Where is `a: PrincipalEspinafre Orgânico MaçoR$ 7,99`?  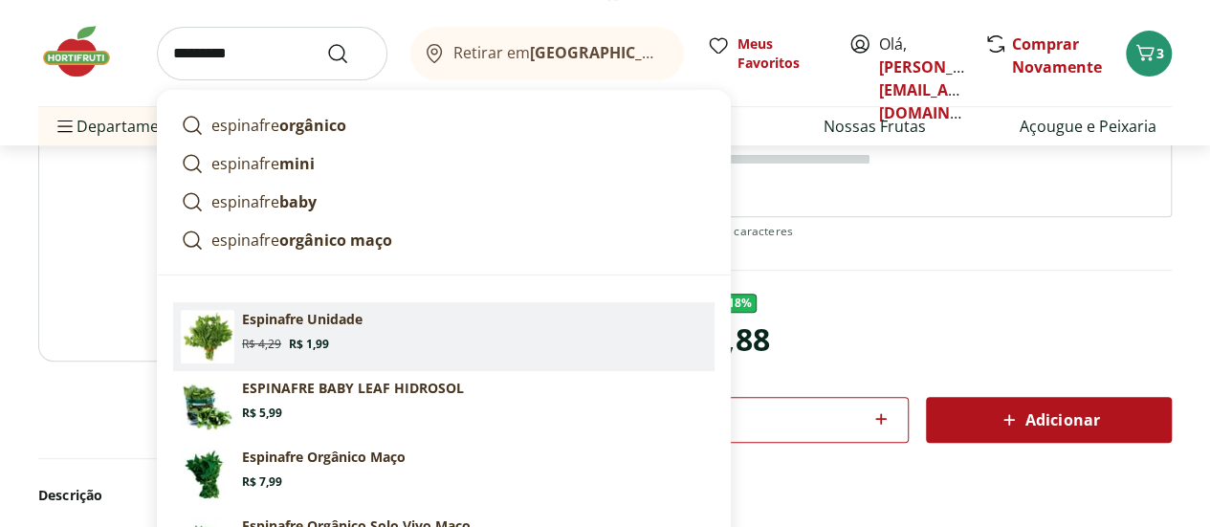 a: PrincipalEspinafre Orgânico MaçoR$ 7,99 is located at coordinates (444, 475).